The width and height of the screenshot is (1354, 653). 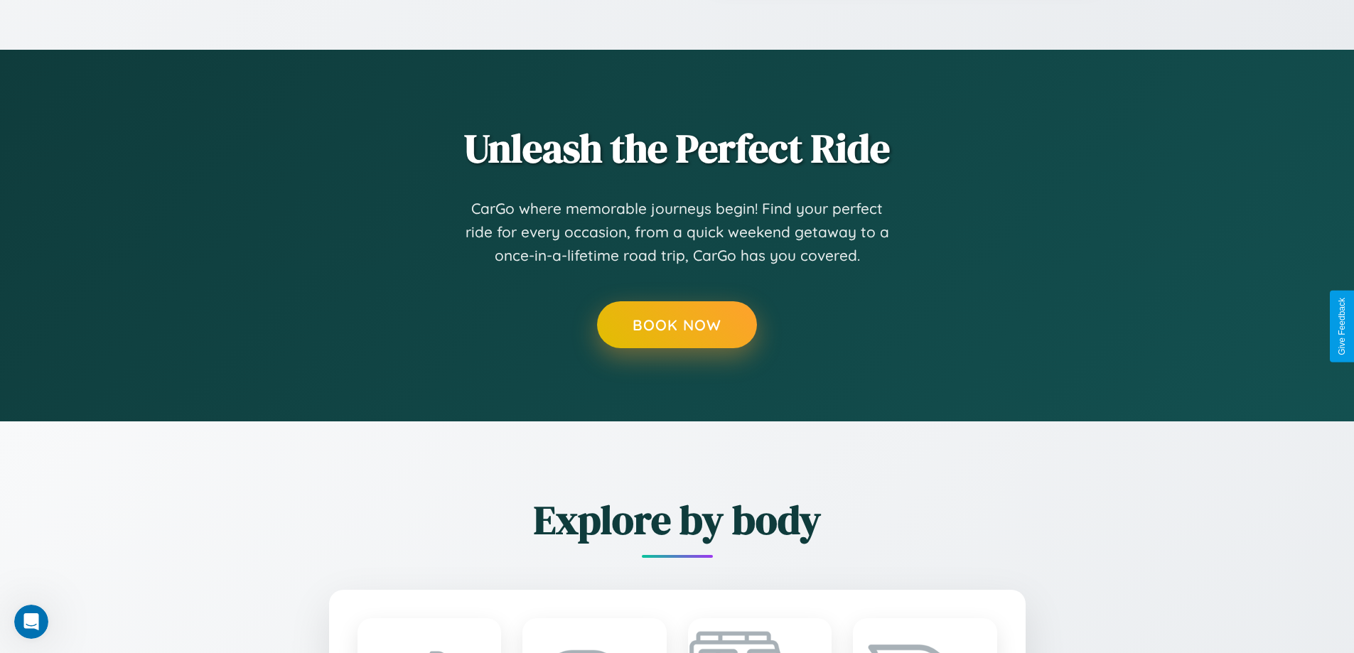 I want to click on button: Book Now, so click(x=677, y=325).